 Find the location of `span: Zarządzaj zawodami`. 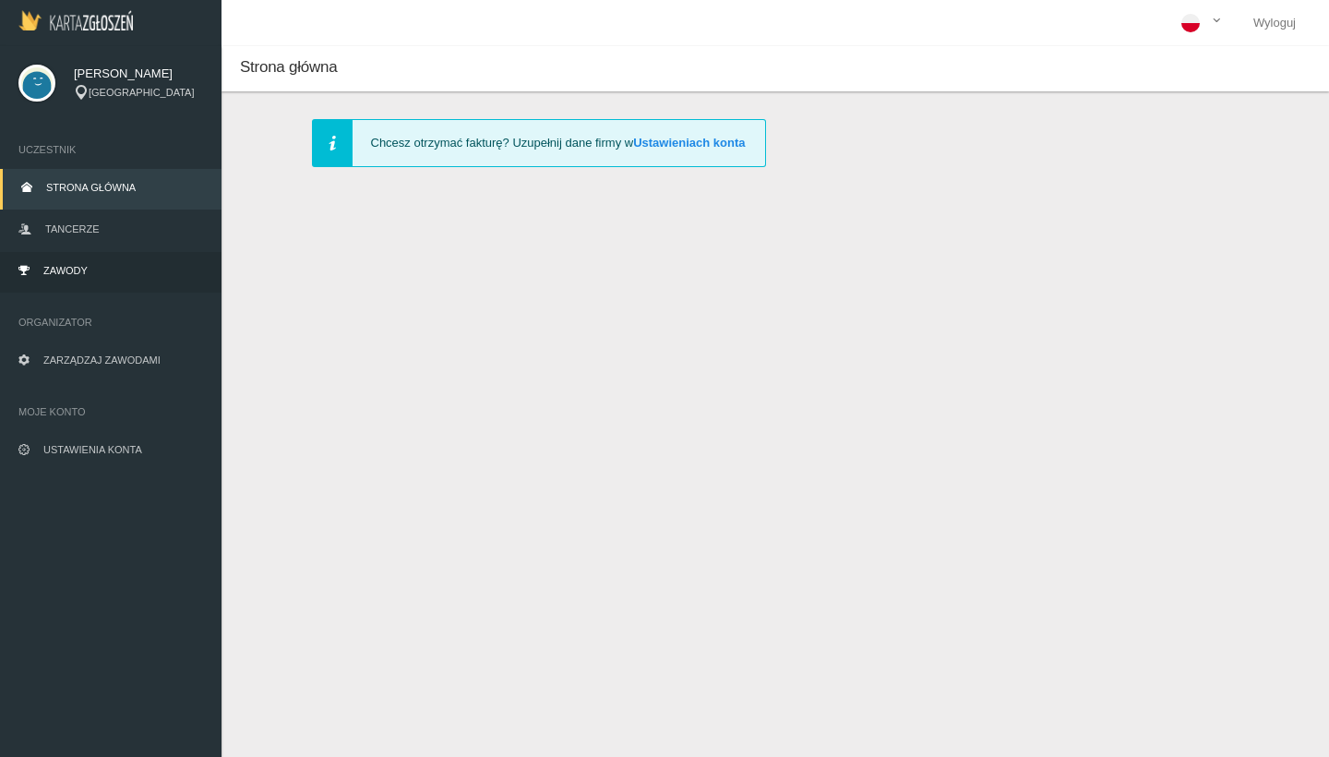

span: Zarządzaj zawodami is located at coordinates (101, 360).